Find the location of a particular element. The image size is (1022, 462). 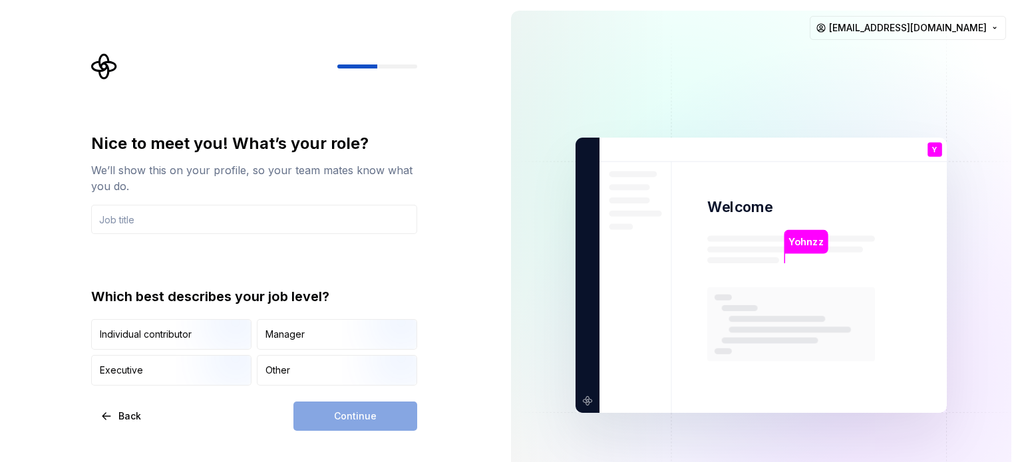

input: Job title is located at coordinates (254, 219).